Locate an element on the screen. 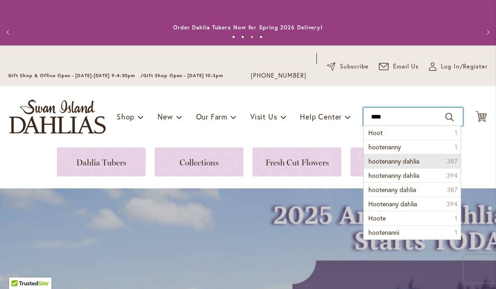 Image resolution: width=496 pixels, height=289 pixels. span: hootenanny is located at coordinates (385, 147).